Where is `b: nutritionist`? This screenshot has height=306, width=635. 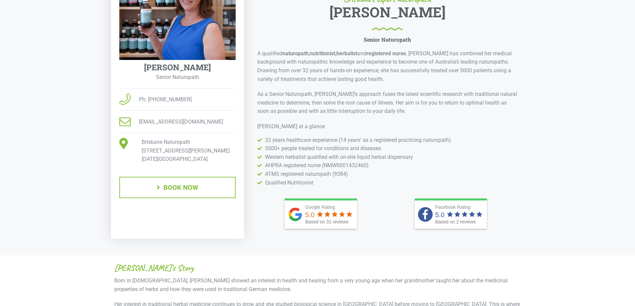 b: nutritionist is located at coordinates (322, 53).